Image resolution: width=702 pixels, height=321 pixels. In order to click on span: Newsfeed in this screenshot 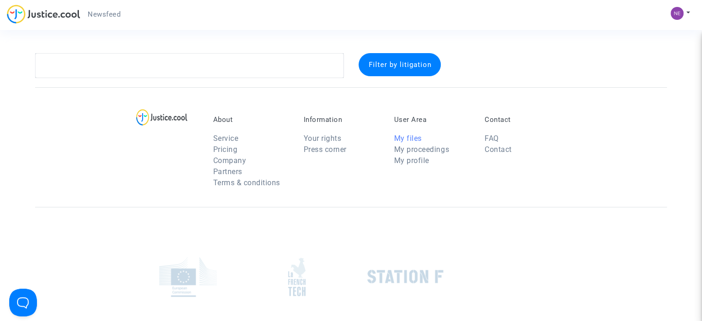, I will do `click(104, 14)`.